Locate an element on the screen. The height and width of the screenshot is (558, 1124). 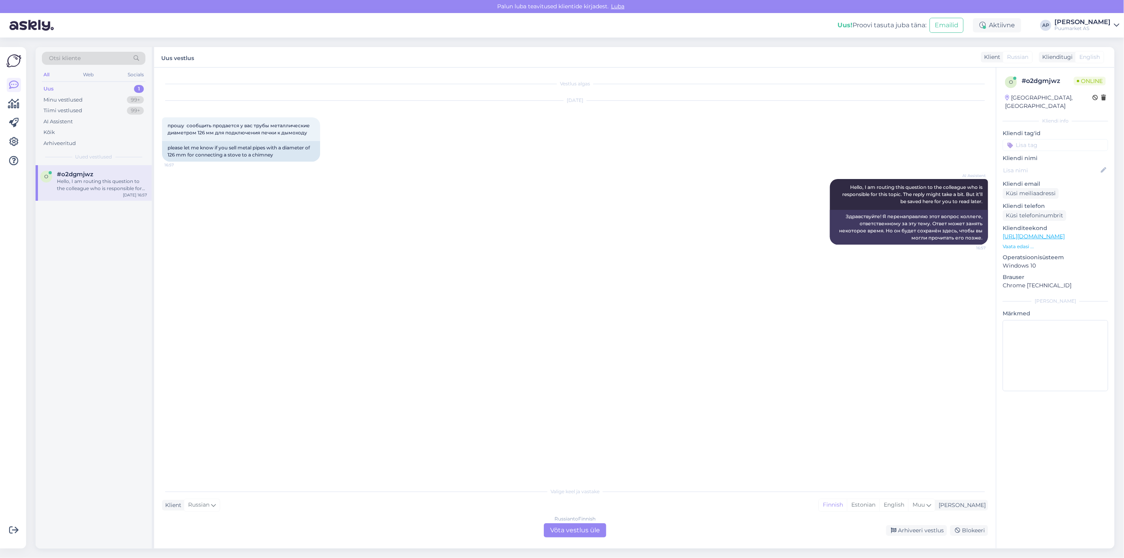
p: Kliendi tag'id is located at coordinates (1056, 133).